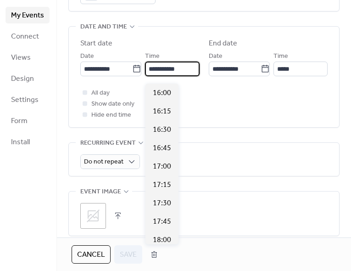  What do you see at coordinates (21, 58) in the screenshot?
I see `span: Views` at bounding box center [21, 58].